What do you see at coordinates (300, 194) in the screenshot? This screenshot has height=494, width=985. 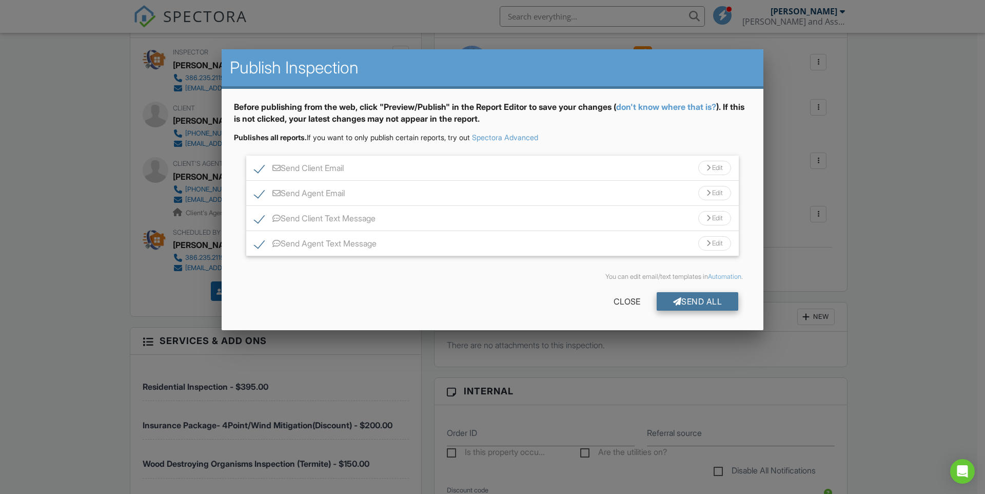 I see `label: Send Agent Email` at bounding box center [300, 194].